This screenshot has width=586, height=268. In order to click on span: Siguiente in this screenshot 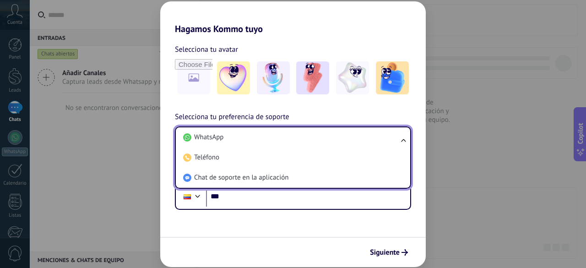, I will do `click(385, 252)`.